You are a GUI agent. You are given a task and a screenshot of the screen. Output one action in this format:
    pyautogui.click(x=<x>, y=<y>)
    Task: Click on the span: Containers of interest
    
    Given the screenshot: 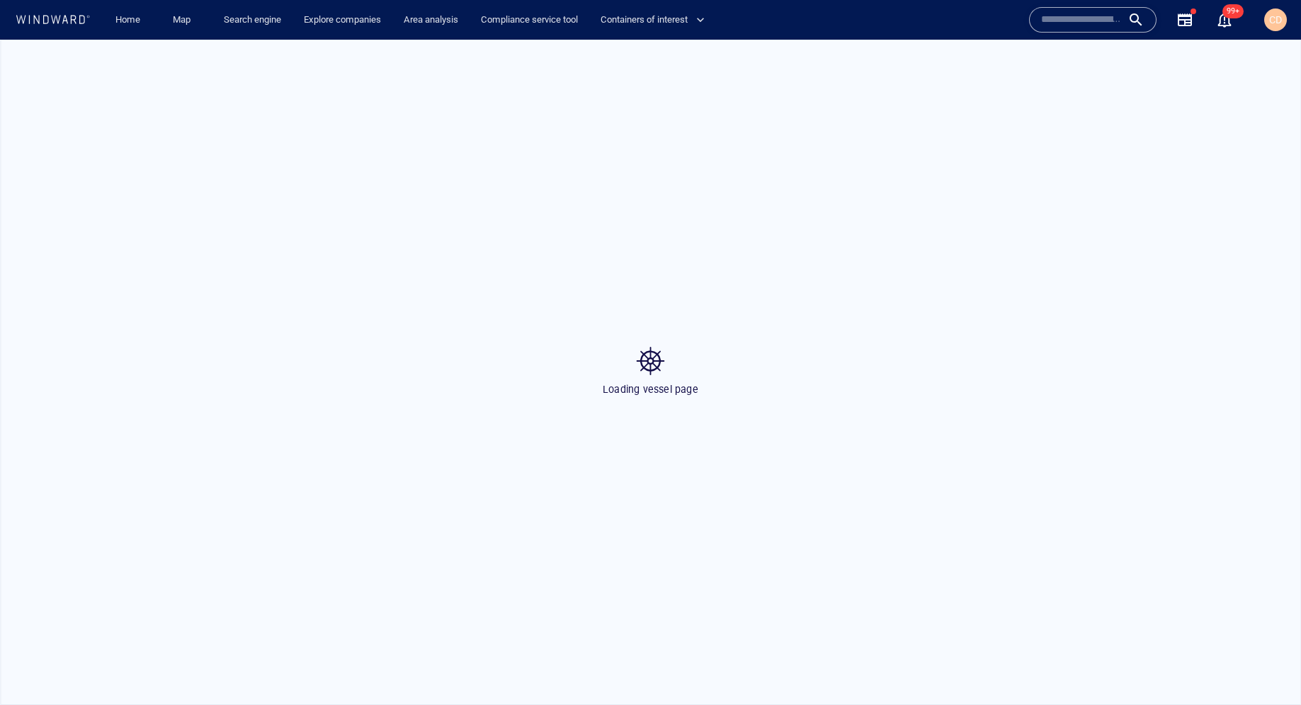 What is the action you would take?
    pyautogui.click(x=652, y=20)
    